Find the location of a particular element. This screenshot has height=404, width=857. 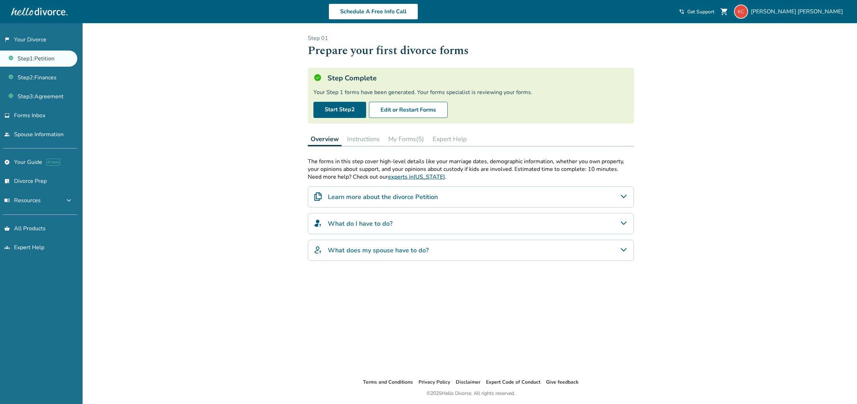

h5: Step Complete is located at coordinates (352, 78).